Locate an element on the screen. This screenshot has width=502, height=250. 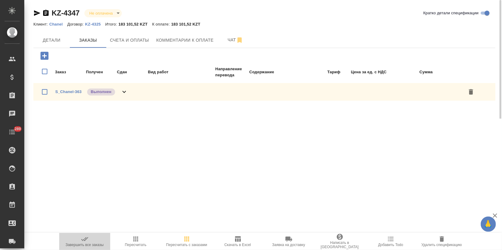
p: Договор: is located at coordinates (76, 24).